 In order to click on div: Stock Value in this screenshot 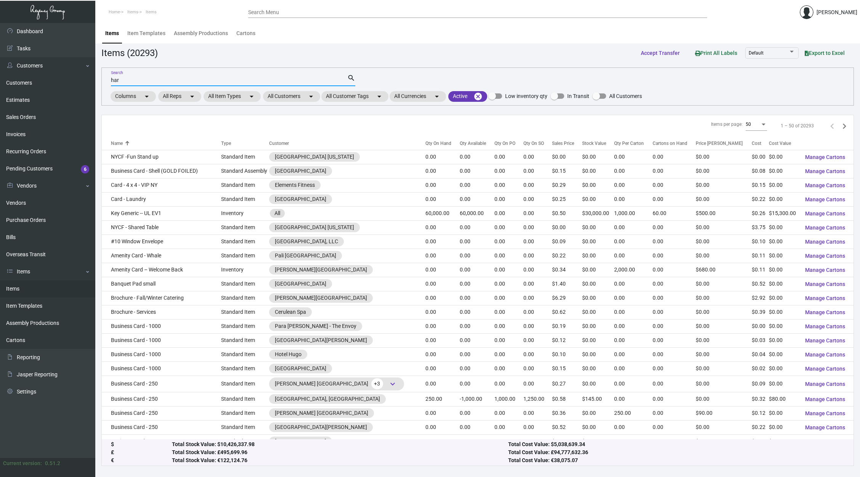, I will do `click(594, 143)`.